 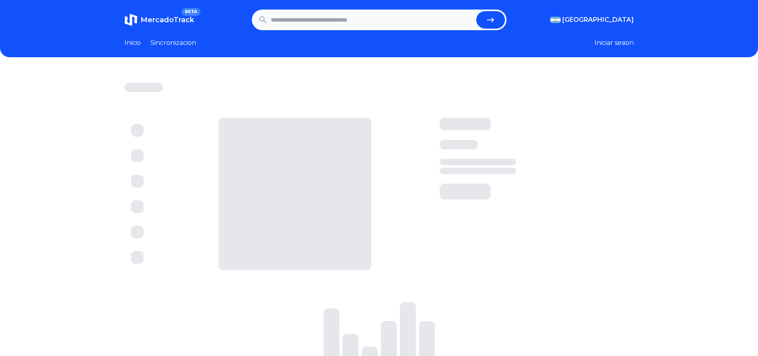 I want to click on button: Iniciar sesion, so click(x=614, y=43).